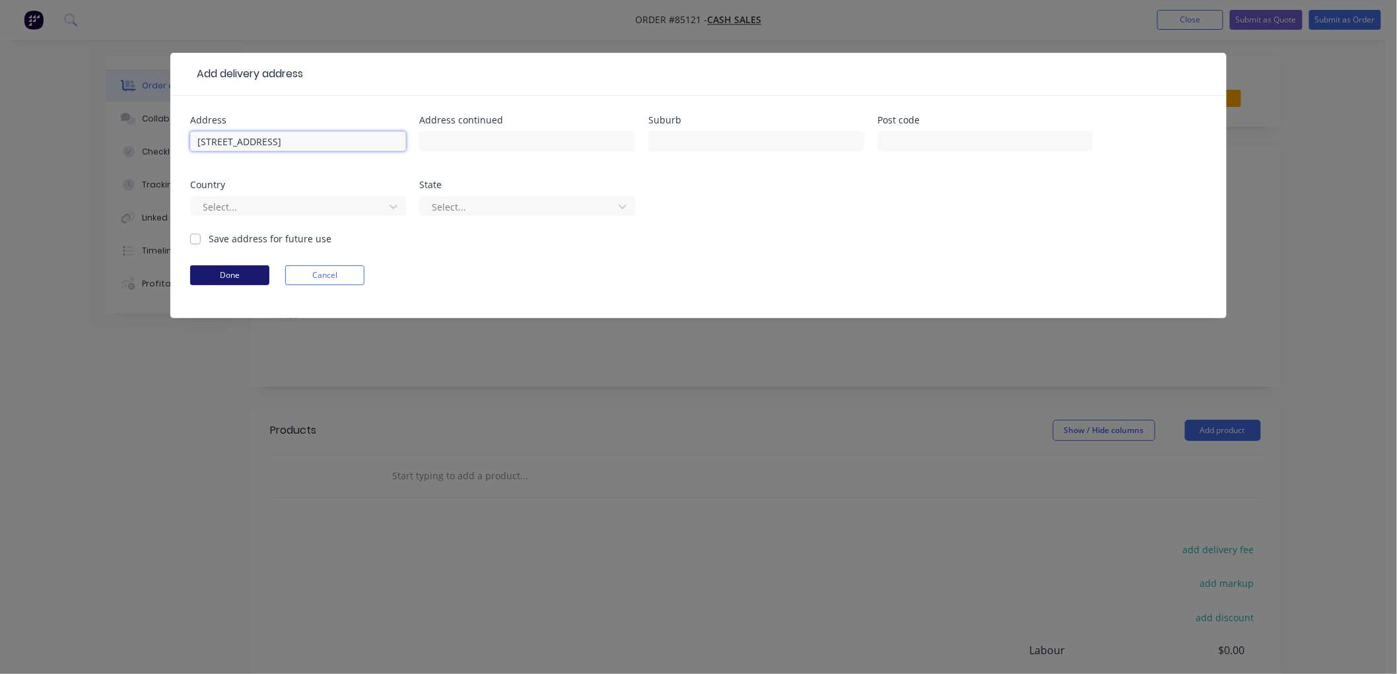 The width and height of the screenshot is (1397, 674). Describe the element at coordinates (527, 120) in the screenshot. I see `div: Address continued` at that location.